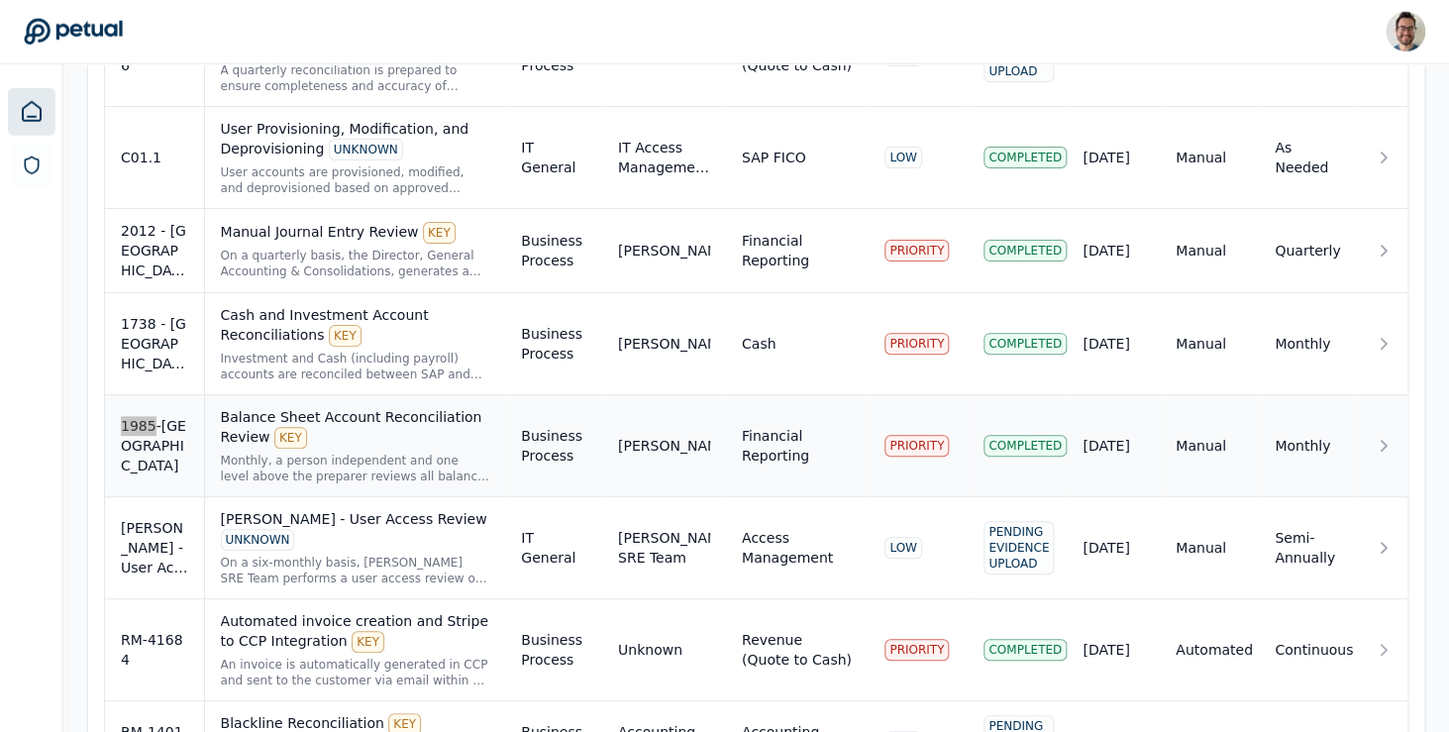 This screenshot has width=1449, height=732. Describe the element at coordinates (1018, 548) in the screenshot. I see `div: Pending Evidence Upload` at that location.